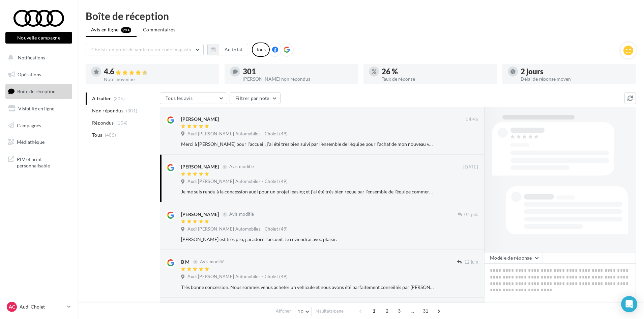 This screenshot has width=644, height=319. I want to click on span: Afficher, so click(283, 311).